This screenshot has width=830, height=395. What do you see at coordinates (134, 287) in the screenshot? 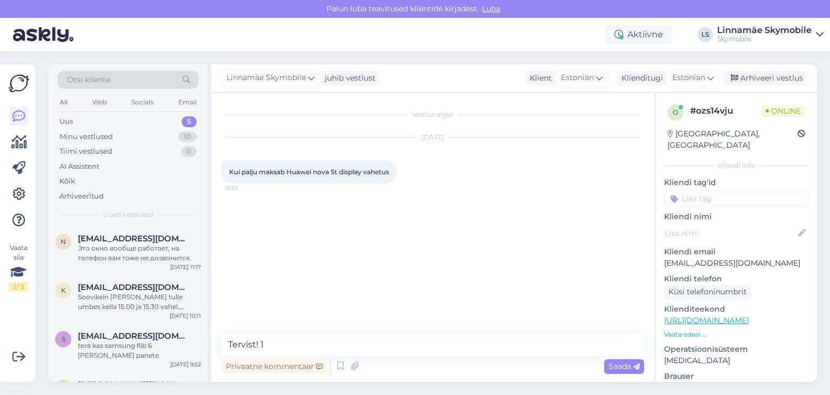
I see `span: Kristjankasela99@gmail.com` at bounding box center [134, 287].